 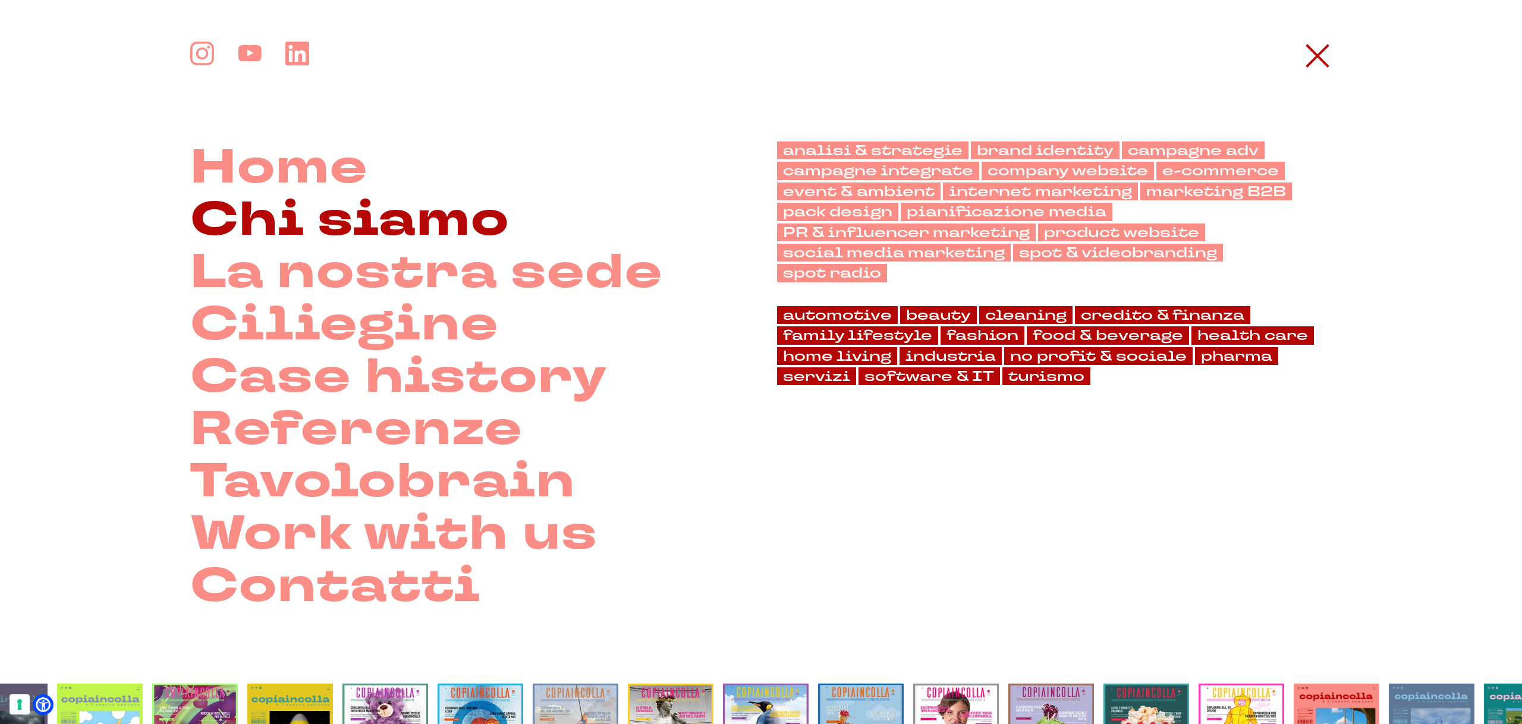 What do you see at coordinates (873, 150) in the screenshot?
I see `a: analisi & strategie` at bounding box center [873, 150].